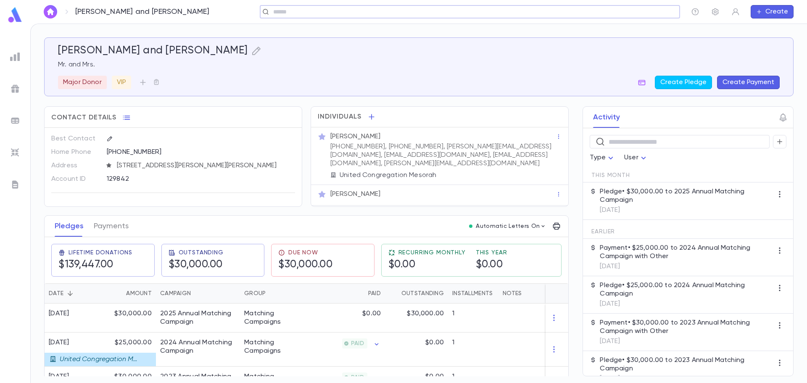 The image size is (807, 383). What do you see at coordinates (69, 226) in the screenshot?
I see `button: Pledges` at bounding box center [69, 226].